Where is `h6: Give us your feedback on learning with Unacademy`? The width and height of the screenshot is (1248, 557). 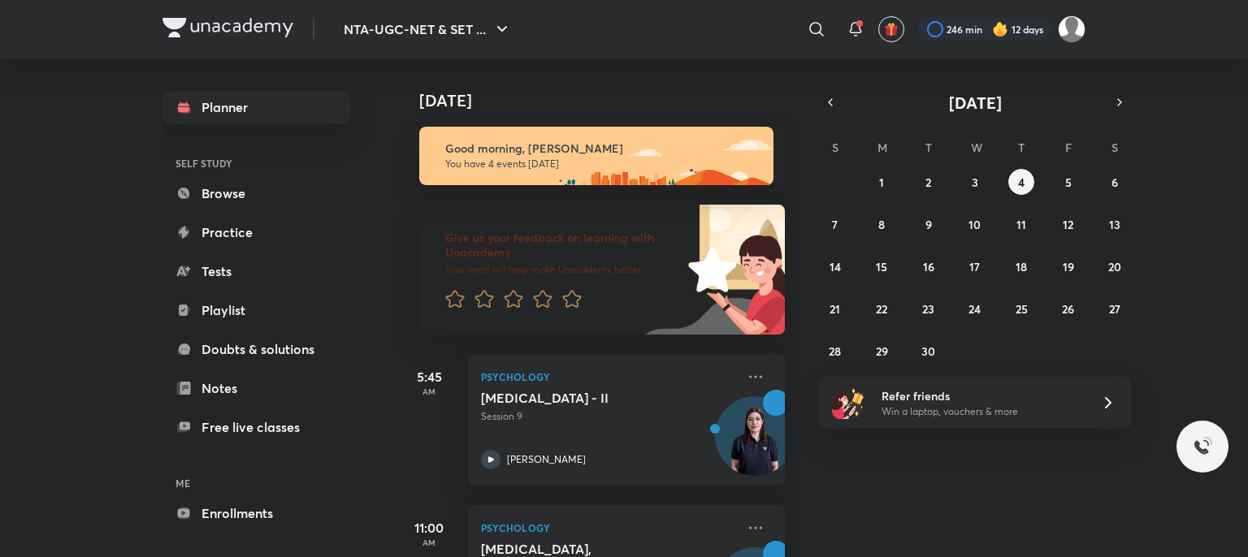
h6: Give us your feedback on learning with Unacademy is located at coordinates (564, 245).